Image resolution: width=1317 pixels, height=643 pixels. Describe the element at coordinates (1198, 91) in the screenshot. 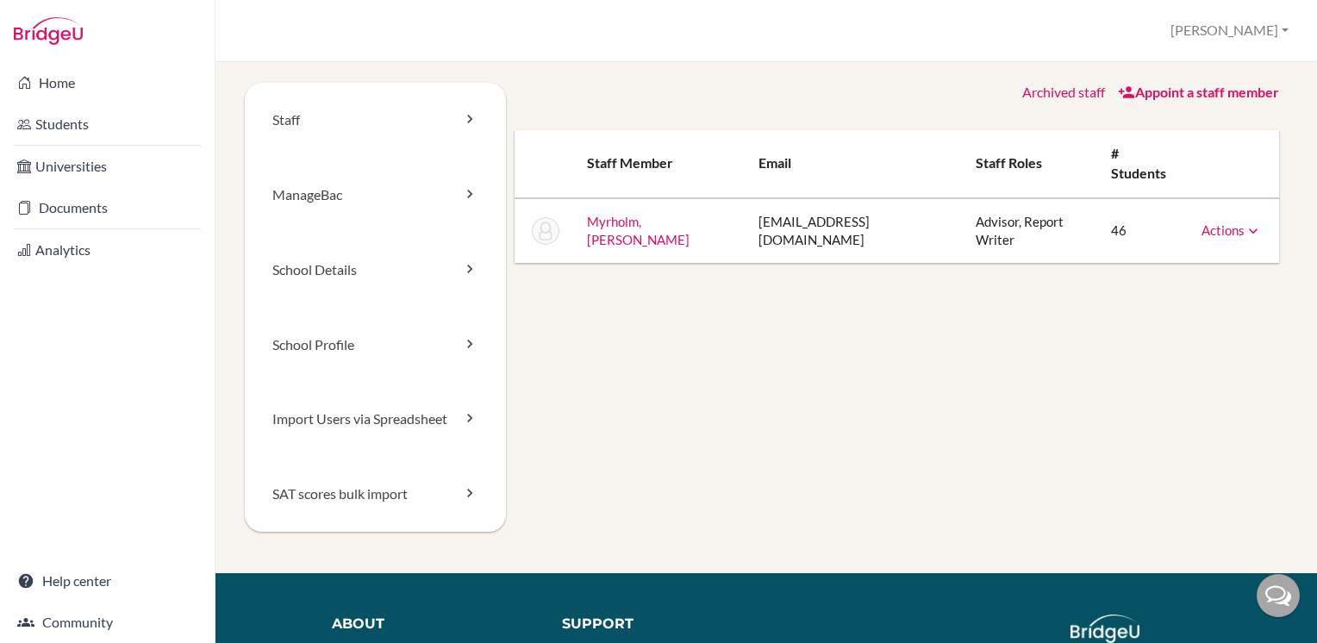

I see `a: Appoint a staff member` at that location.